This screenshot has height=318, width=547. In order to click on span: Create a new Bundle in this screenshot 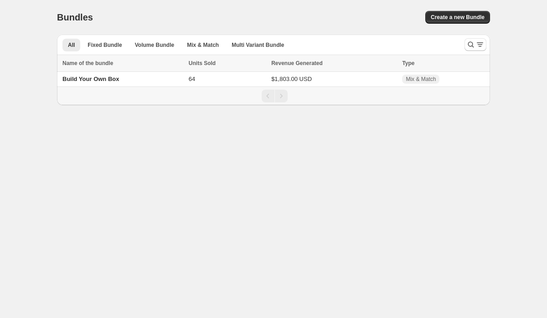, I will do `click(457, 17)`.